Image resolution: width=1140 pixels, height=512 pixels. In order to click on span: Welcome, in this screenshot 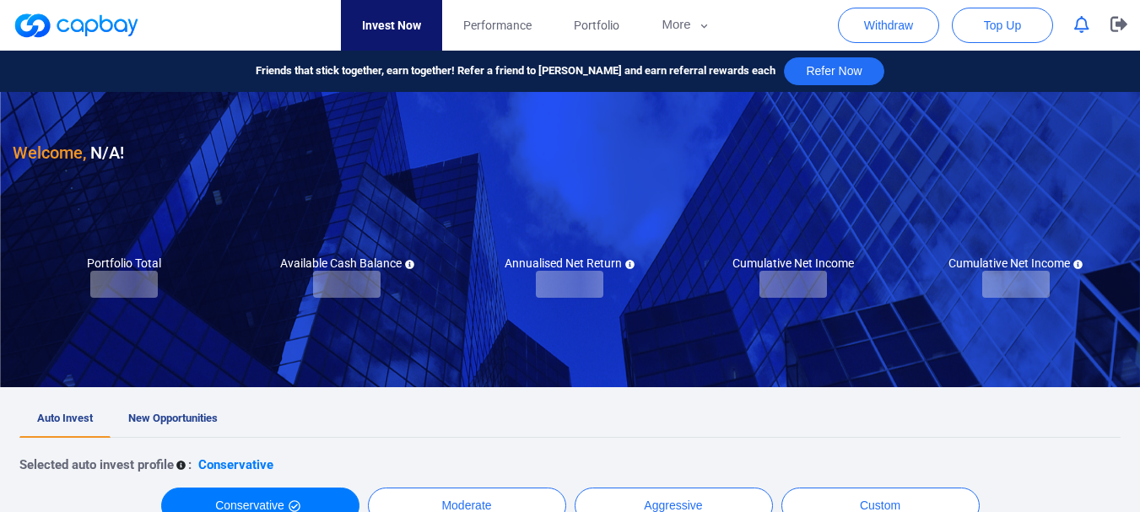, I will do `click(49, 153)`.